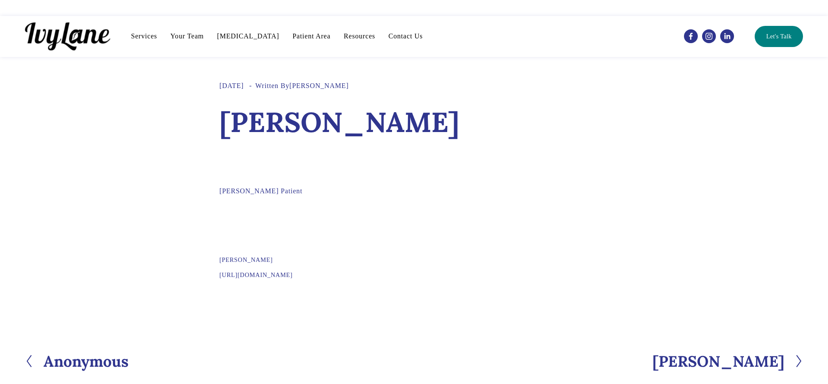  I want to click on a: LinkedIn, so click(727, 36).